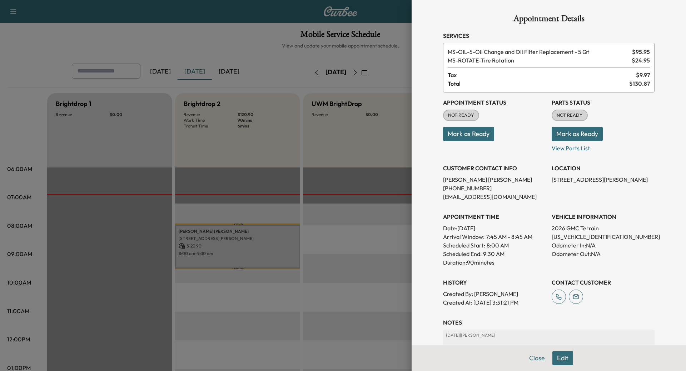  I want to click on span: $ 95.95, so click(641, 52).